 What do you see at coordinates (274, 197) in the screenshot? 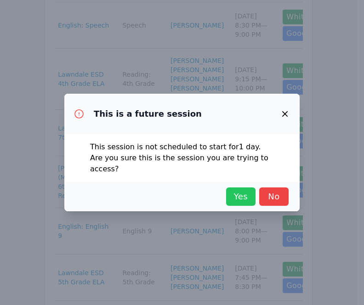
I see `button: No` at bounding box center [274, 197].